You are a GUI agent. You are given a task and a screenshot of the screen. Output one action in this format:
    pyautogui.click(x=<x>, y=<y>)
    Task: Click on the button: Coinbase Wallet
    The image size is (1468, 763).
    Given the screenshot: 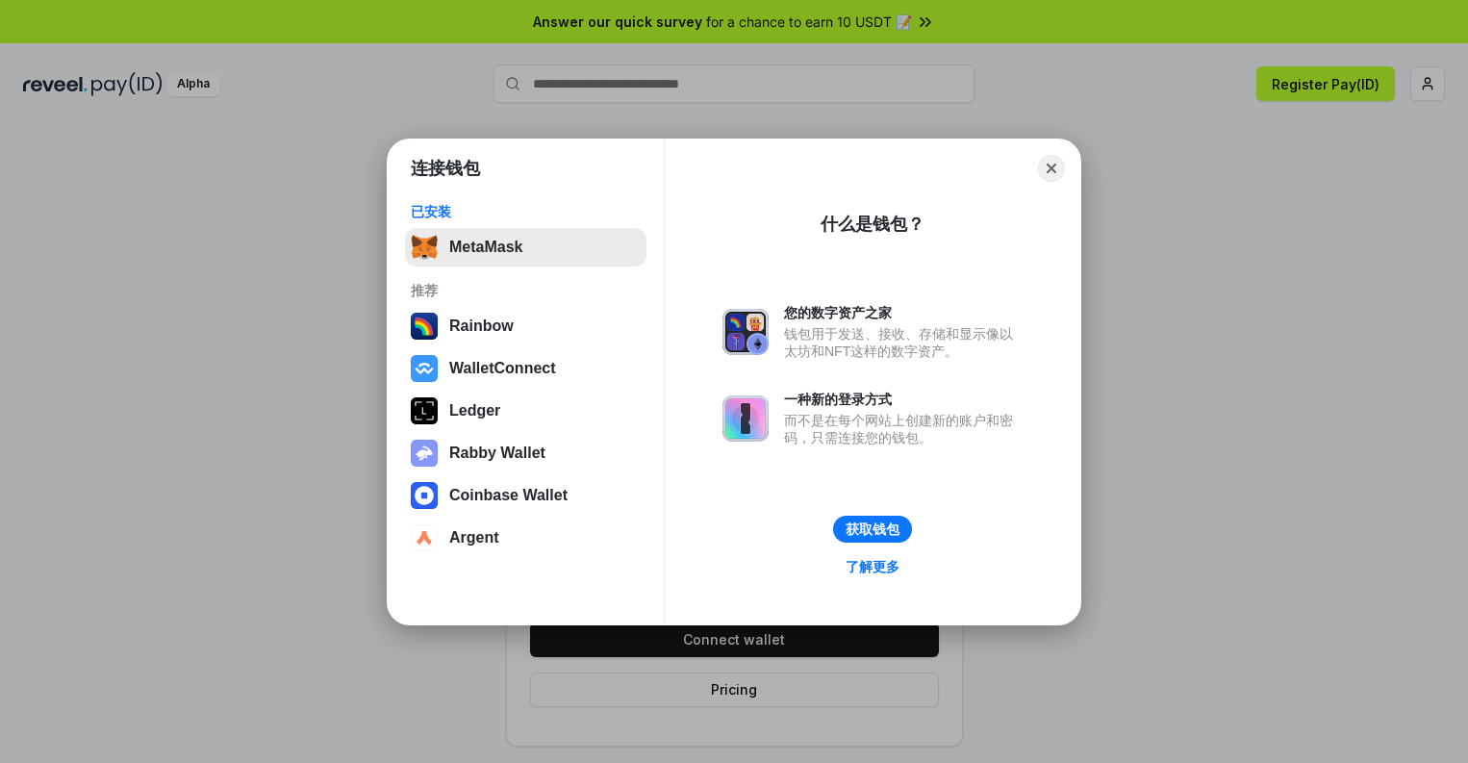 What is the action you would take?
    pyautogui.click(x=525, y=495)
    